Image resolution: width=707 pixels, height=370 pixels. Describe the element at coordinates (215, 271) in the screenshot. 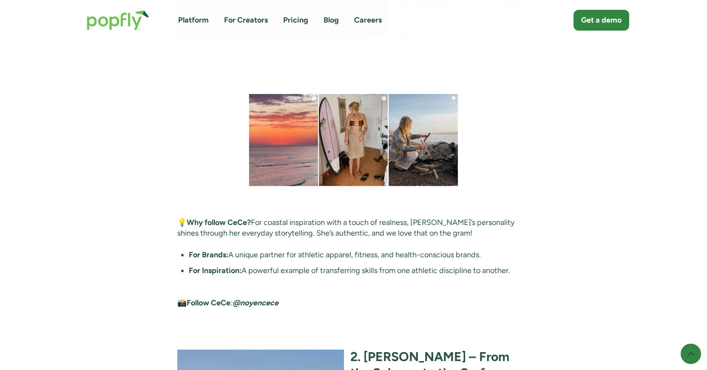

I see `strong: For Inspiration:` at that location.